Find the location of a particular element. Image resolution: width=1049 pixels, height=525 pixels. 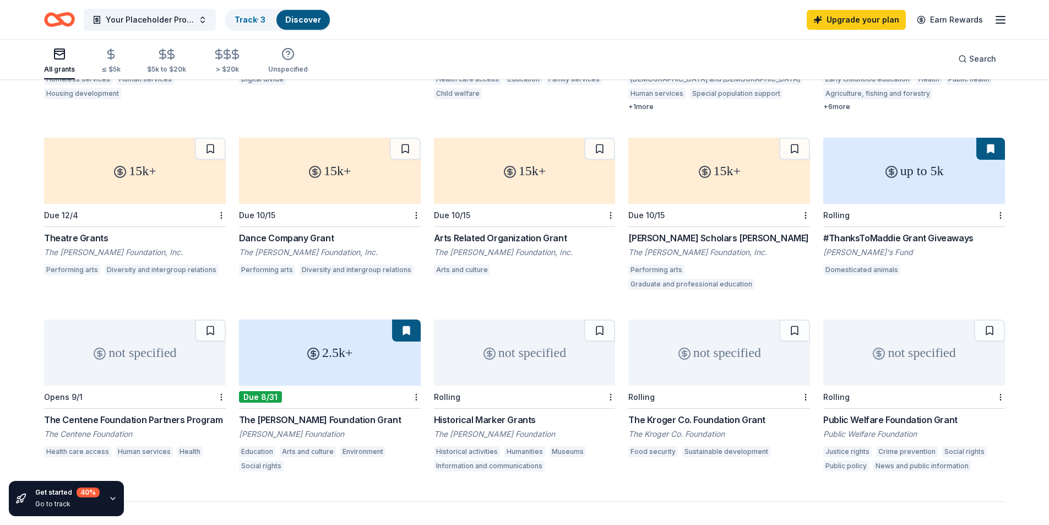

div: up to 5k is located at coordinates (914, 171).